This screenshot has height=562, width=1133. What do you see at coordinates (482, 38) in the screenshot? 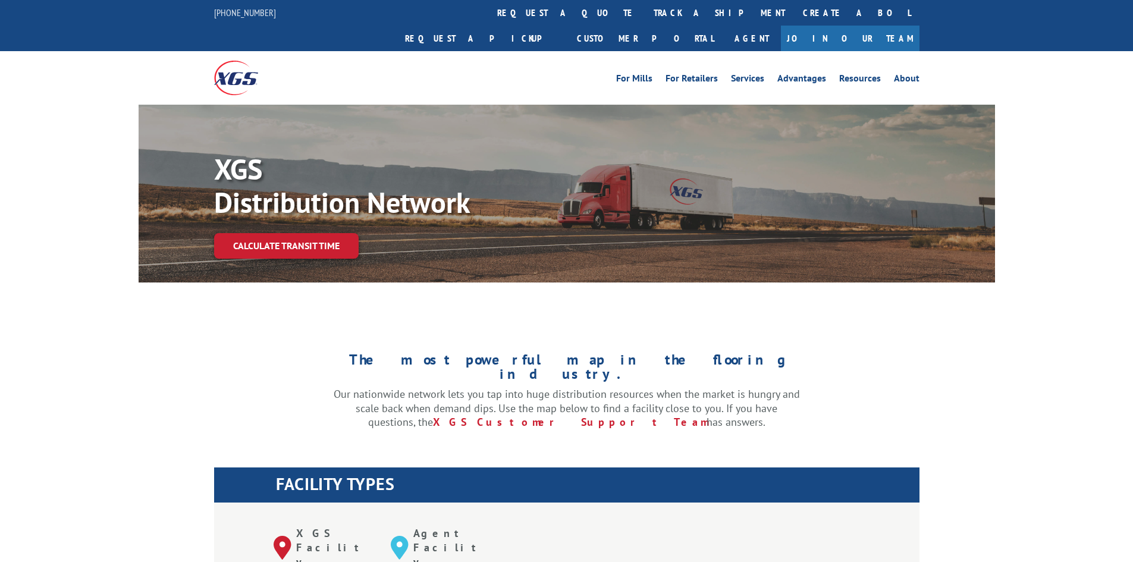
I see `a: Request a pickup` at bounding box center [482, 38].